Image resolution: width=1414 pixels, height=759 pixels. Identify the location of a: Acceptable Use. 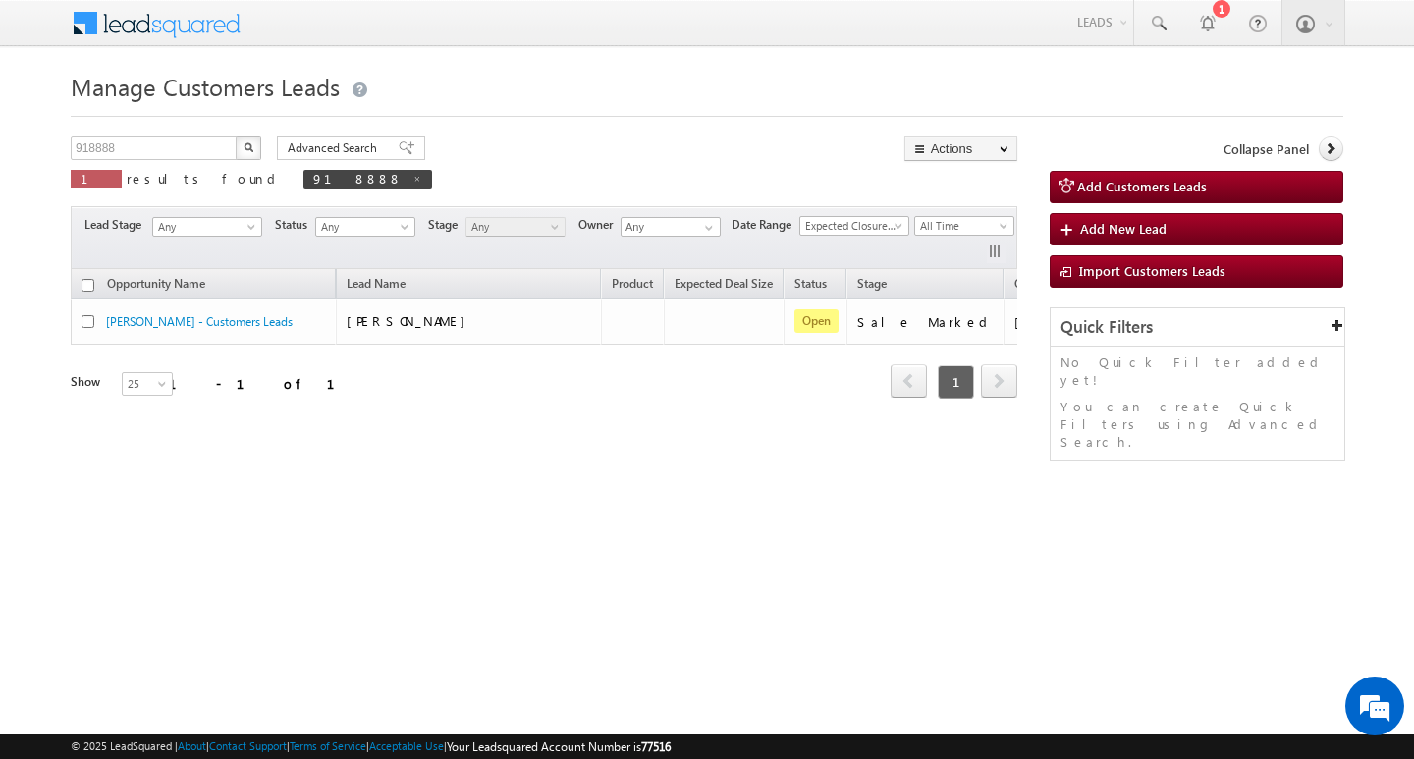
(407, 745).